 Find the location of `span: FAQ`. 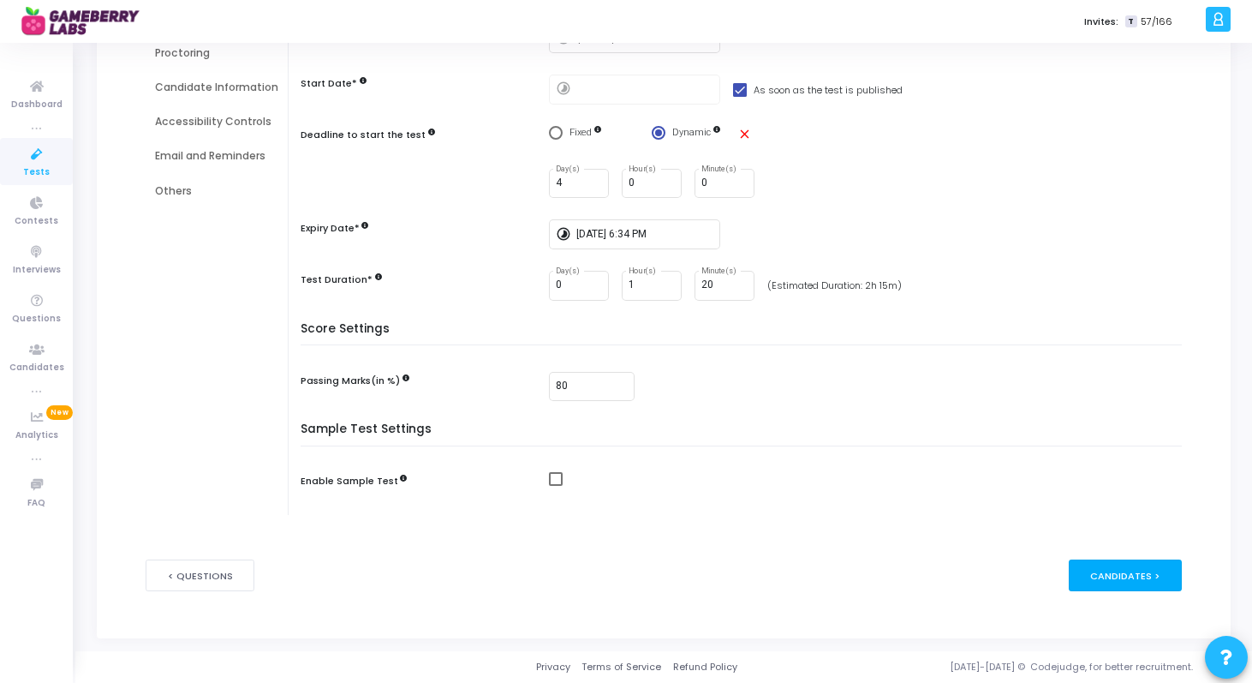

span: FAQ is located at coordinates (36, 503).